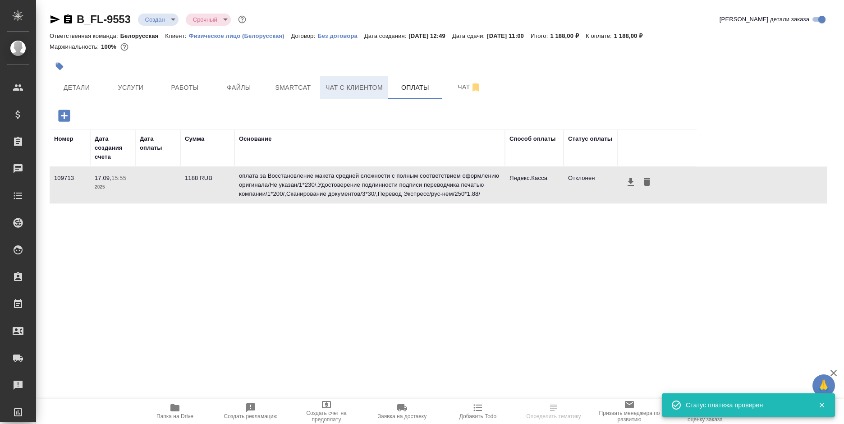 The height and width of the screenshot is (424, 844). Describe the element at coordinates (185, 88) in the screenshot. I see `span: Работы` at that location.